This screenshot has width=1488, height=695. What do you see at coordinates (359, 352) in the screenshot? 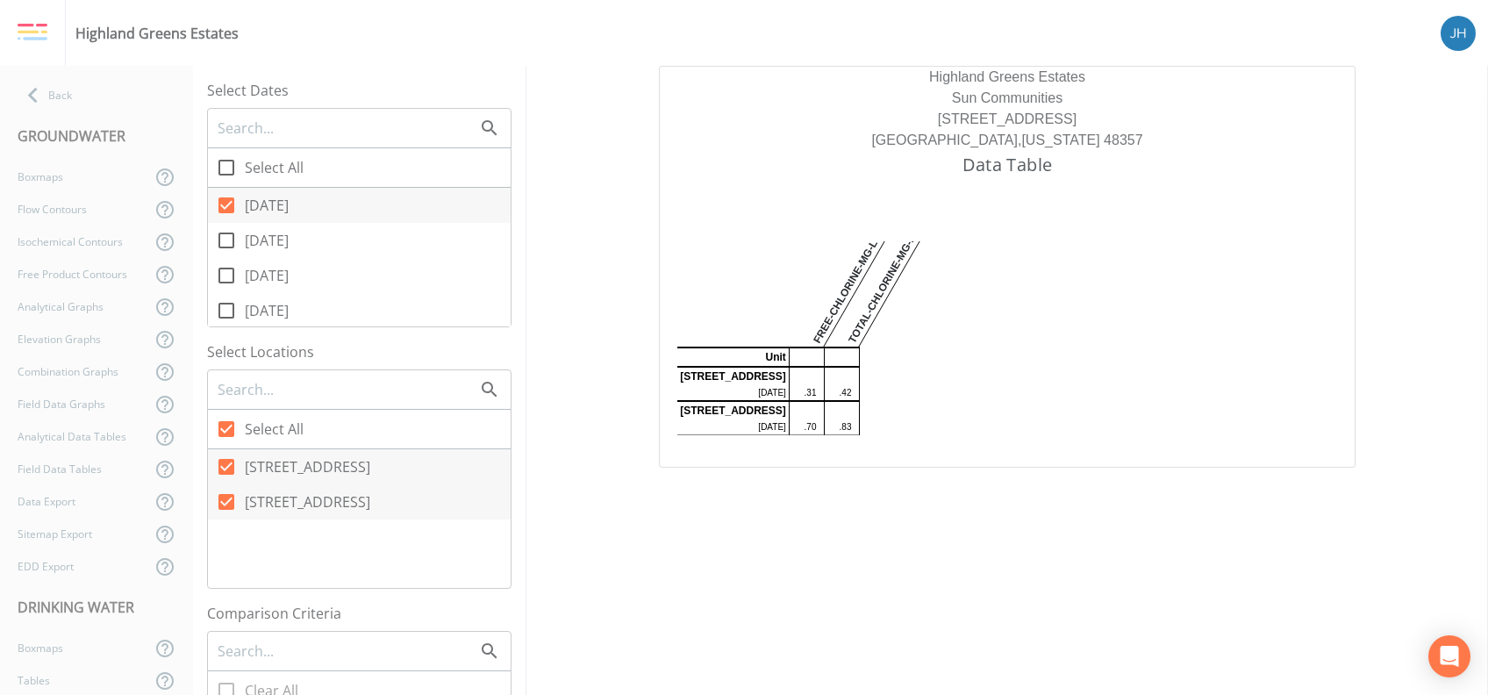
I see `label: Select Locations` at bounding box center [359, 352].